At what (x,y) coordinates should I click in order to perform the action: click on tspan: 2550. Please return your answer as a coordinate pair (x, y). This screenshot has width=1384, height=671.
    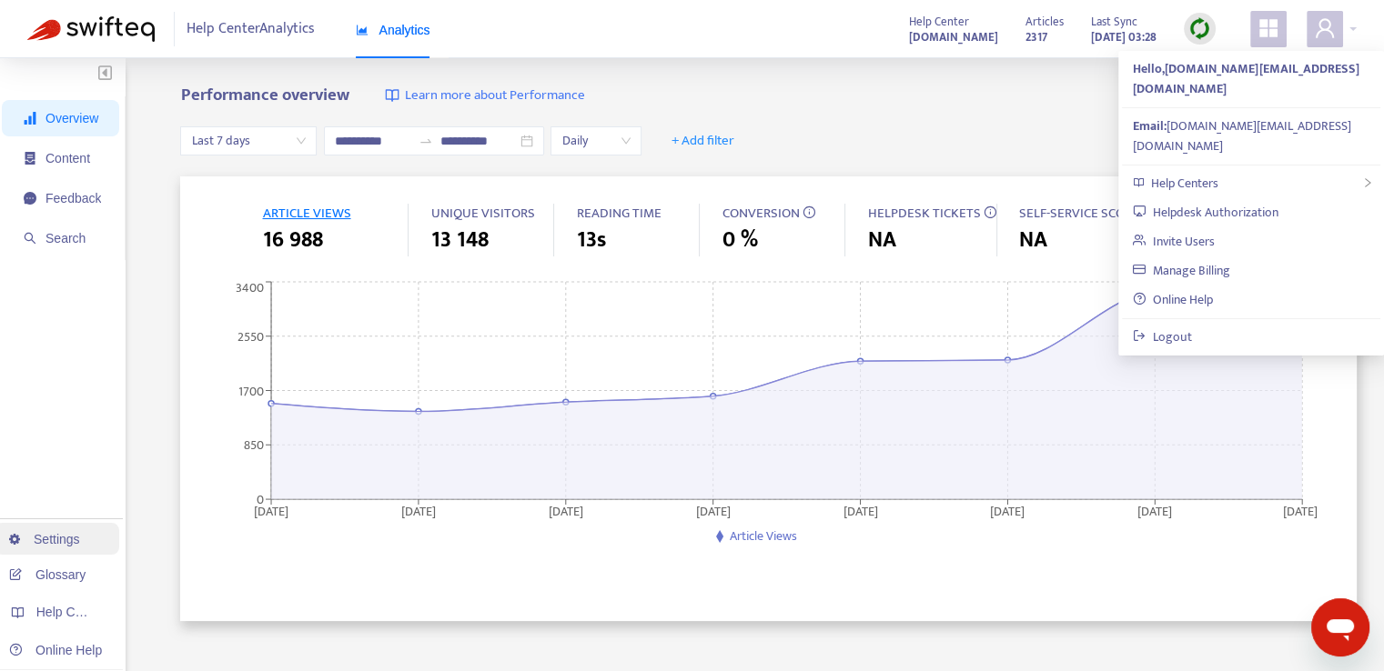
    Looking at the image, I should click on (250, 336).